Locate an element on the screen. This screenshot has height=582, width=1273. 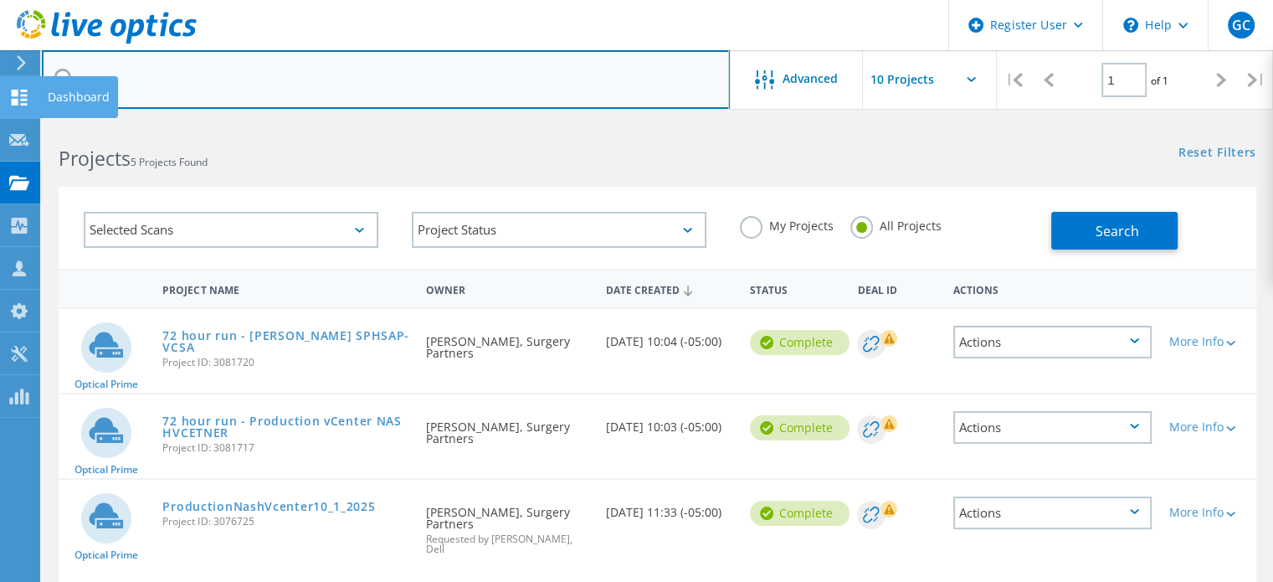
a: ProductionNashVcenter10_1_2025 is located at coordinates (269, 507).